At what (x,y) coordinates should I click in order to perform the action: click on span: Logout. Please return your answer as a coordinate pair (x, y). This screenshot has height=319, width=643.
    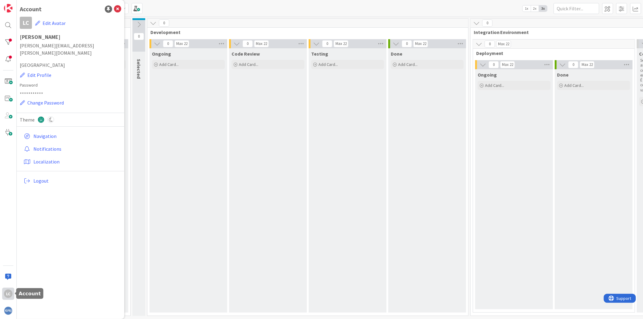
    Looking at the image, I should click on (76, 181).